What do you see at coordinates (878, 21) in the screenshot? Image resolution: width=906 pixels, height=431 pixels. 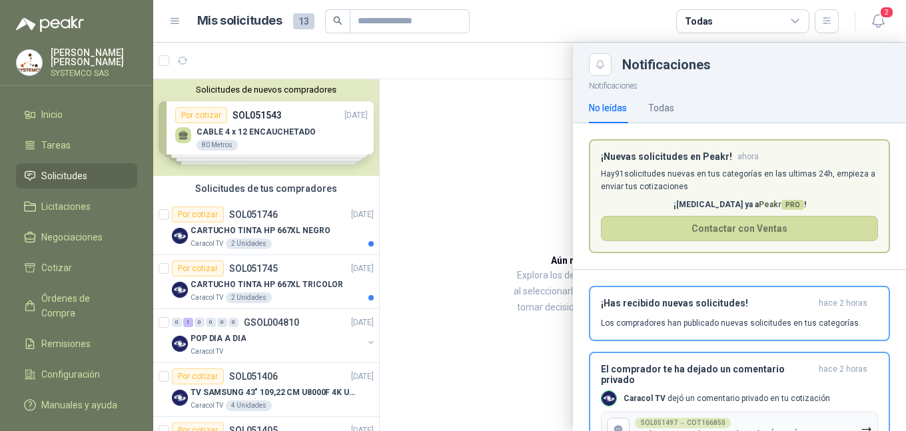 I see `button: 2` at bounding box center [878, 21].